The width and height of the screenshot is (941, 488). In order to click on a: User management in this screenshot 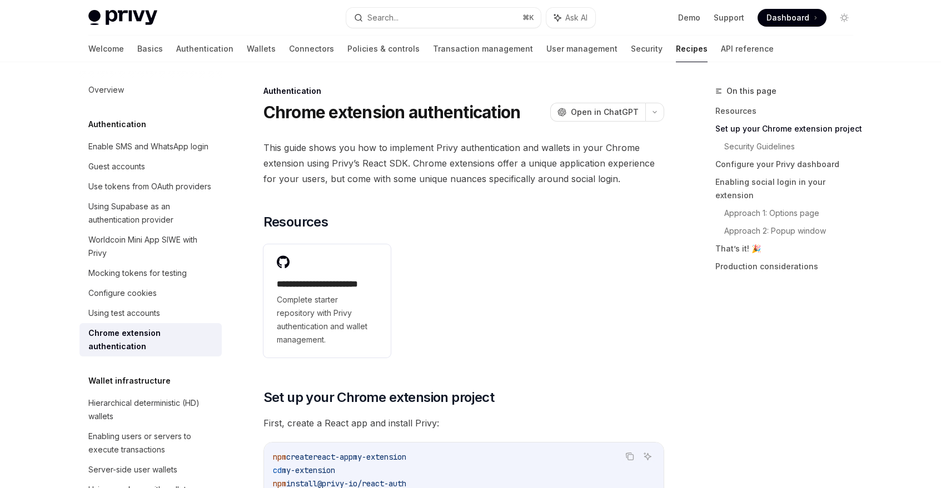, I will do `click(582, 49)`.